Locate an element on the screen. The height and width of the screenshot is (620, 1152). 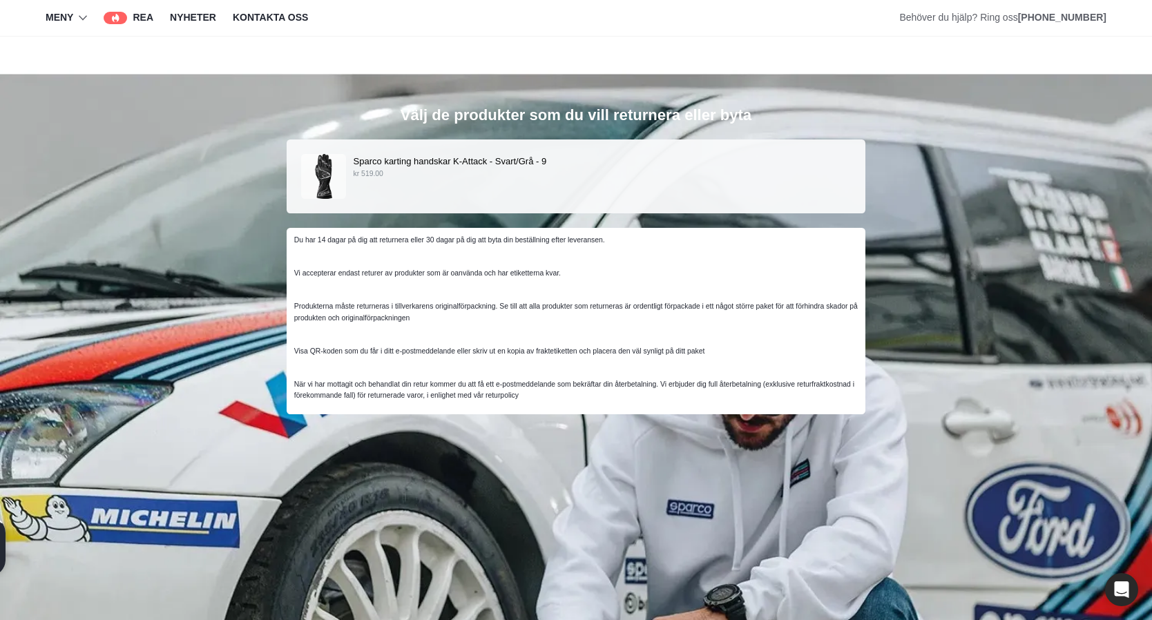
p: kr 519.00 is located at coordinates (602, 174).